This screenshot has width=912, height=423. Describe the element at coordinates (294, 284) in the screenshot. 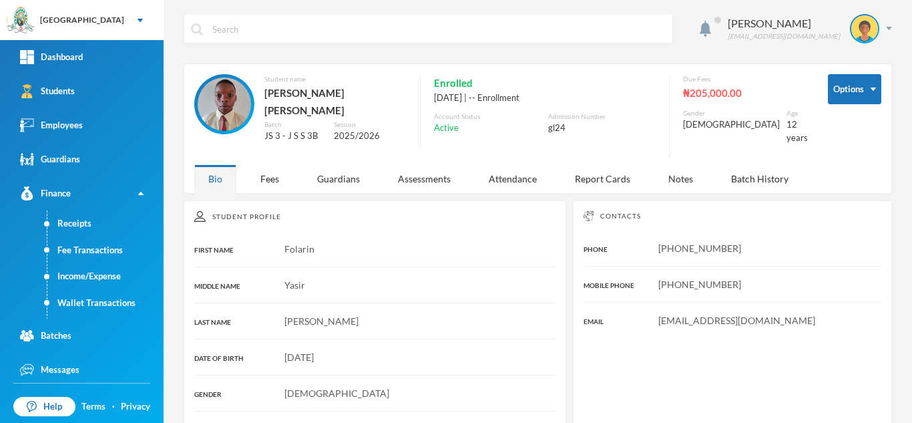

I see `span: Yasir` at that location.